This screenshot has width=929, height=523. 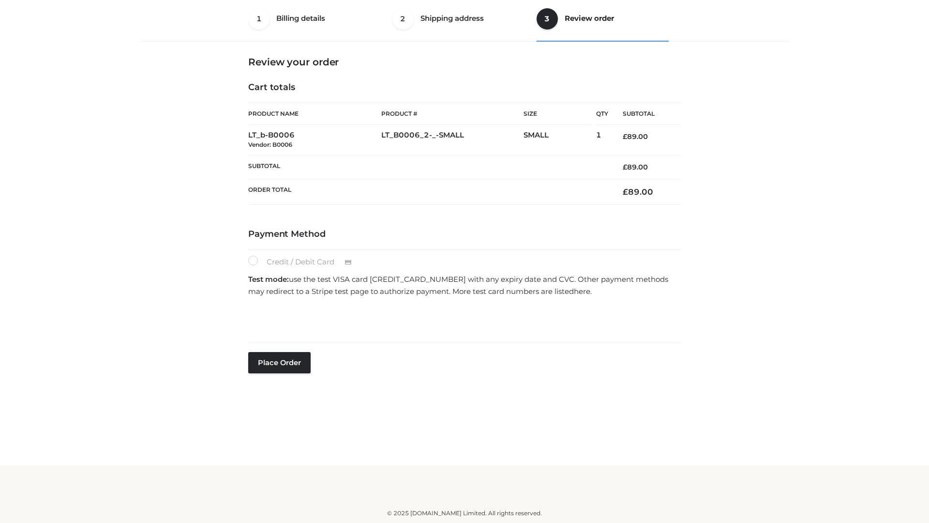 I want to click on button: Place order, so click(x=279, y=362).